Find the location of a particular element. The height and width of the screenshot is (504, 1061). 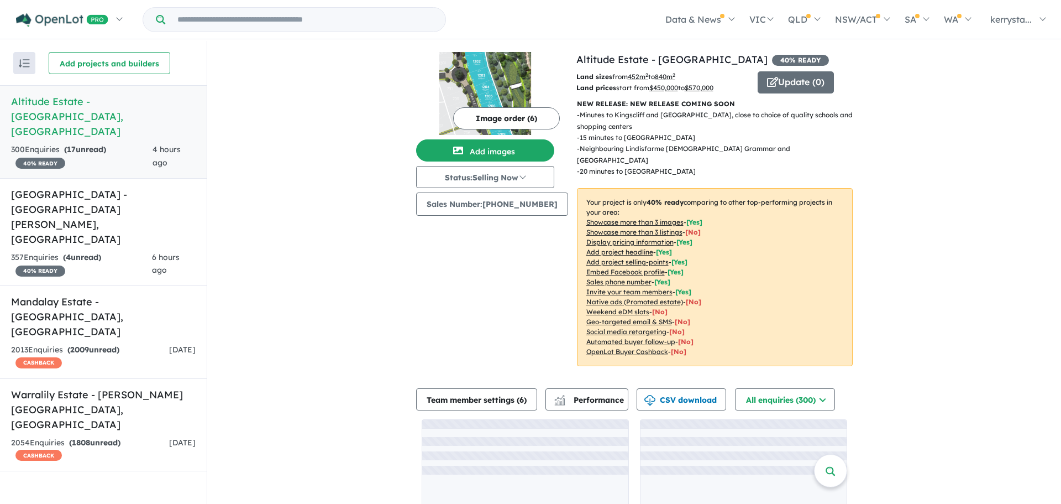

img: download icon is located at coordinates (650, 400).